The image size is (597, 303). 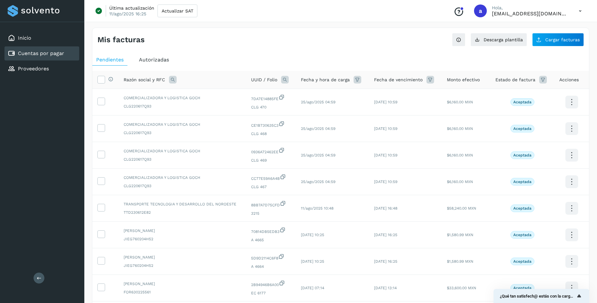 I want to click on span: ¿Qué tan satisfech@ estás con la carga de tus facturas?, so click(x=538, y=296).